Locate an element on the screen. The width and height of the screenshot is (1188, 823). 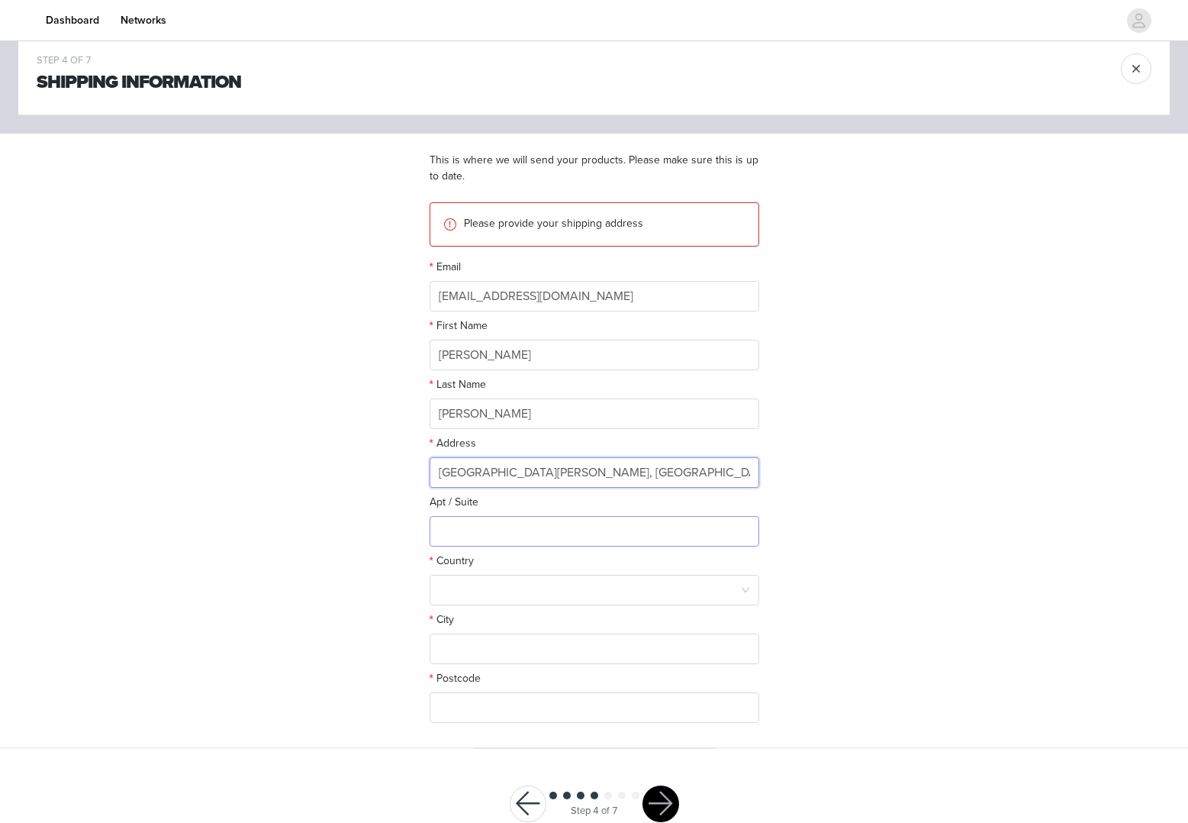
label: Country is located at coordinates (452, 560).